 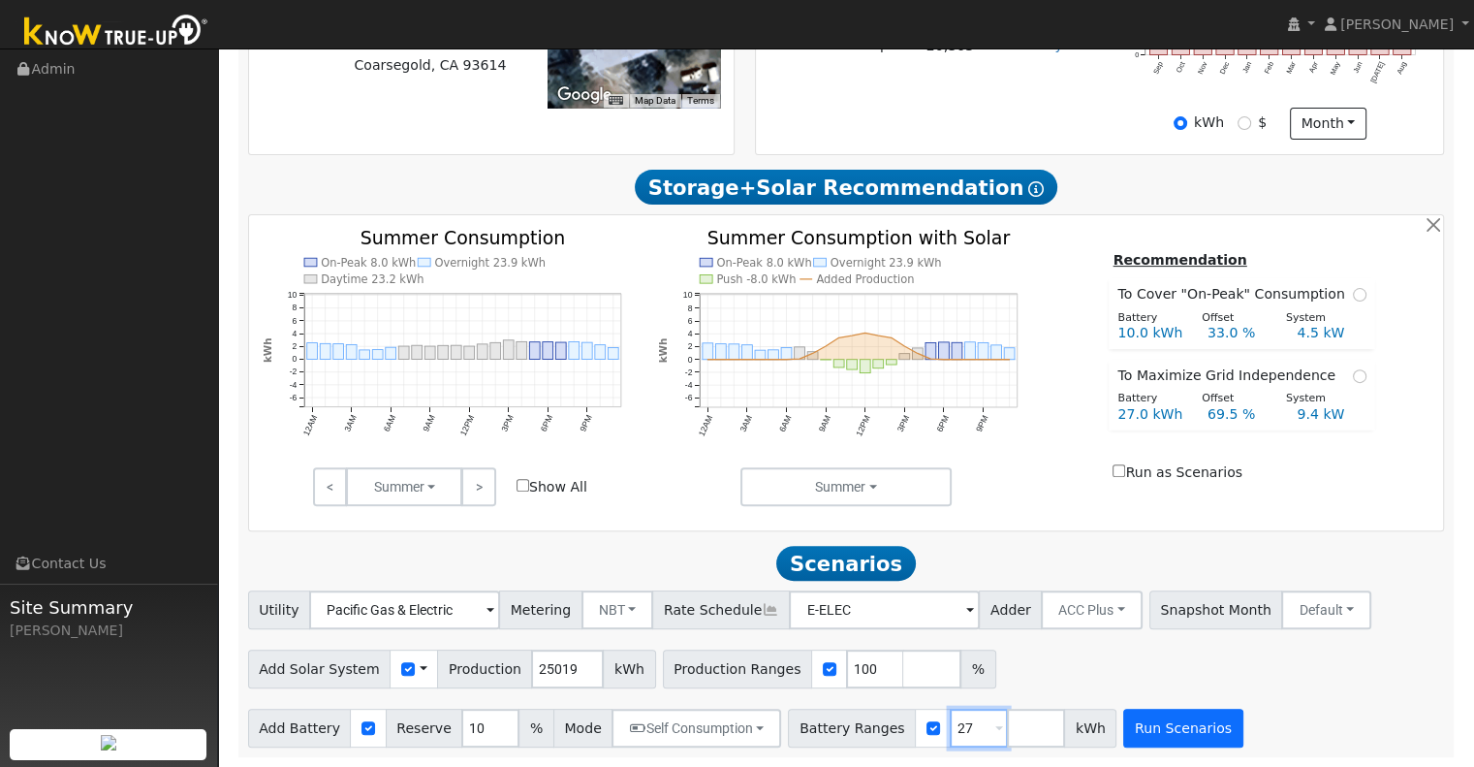 I want to click on input: Run as Scenarios, so click(x=1118, y=470).